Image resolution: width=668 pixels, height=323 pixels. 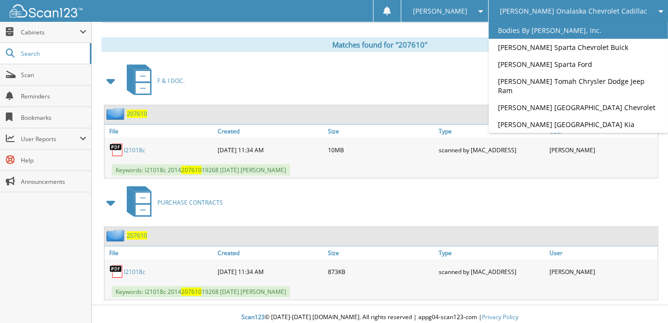 What do you see at coordinates (50, 139) in the screenshot?
I see `span: User Reports` at bounding box center [50, 139].